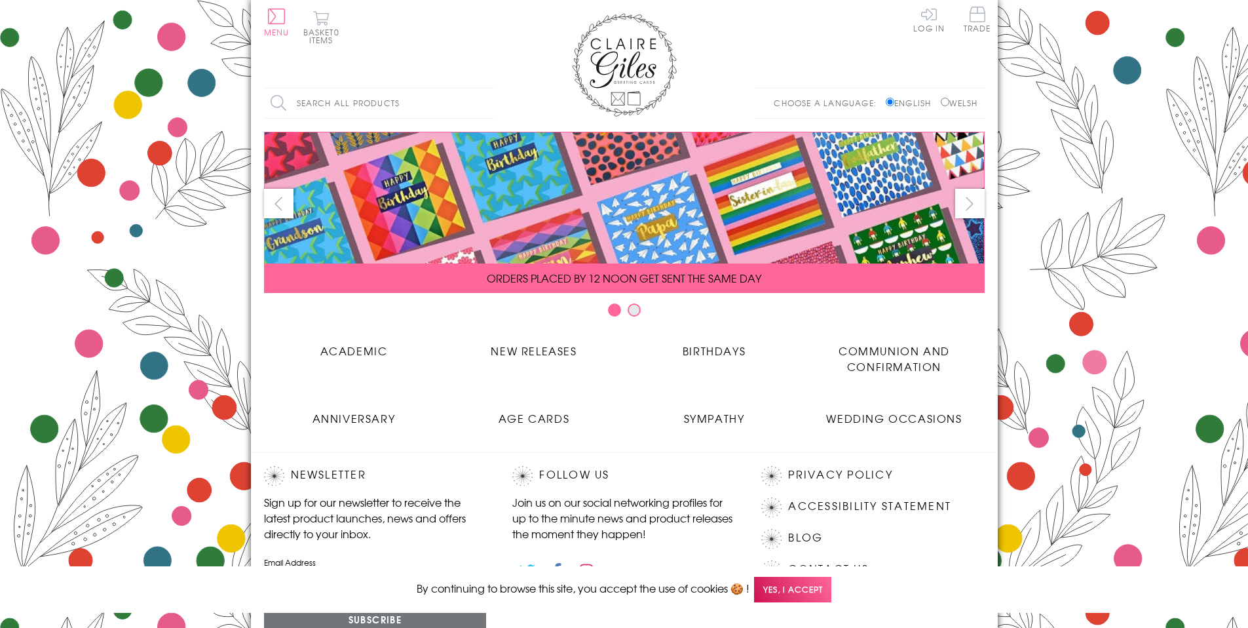 This screenshot has height=628, width=1248. Describe the element at coordinates (534, 345) in the screenshot. I see `a: New Releases` at that location.